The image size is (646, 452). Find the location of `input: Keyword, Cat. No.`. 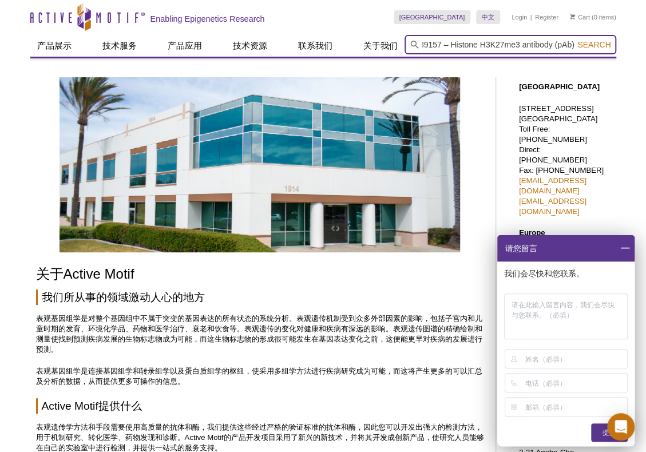

input: Keyword, Cat. No. is located at coordinates (511, 45).